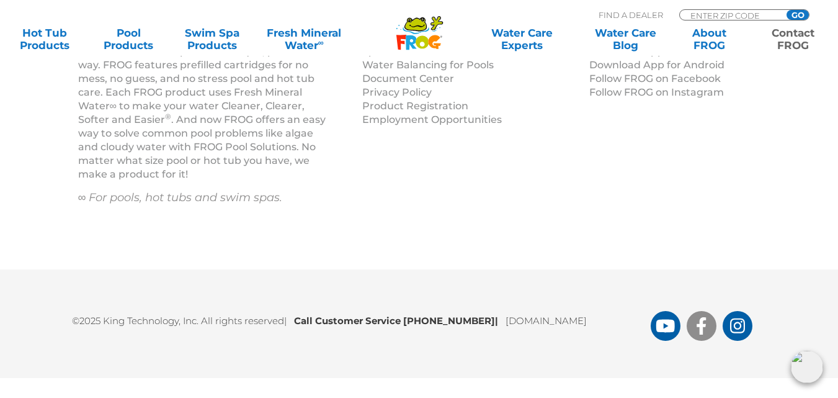 The image size is (838, 398). Describe the element at coordinates (45, 39) in the screenshot. I see `a: Hot TubProducts` at that location.